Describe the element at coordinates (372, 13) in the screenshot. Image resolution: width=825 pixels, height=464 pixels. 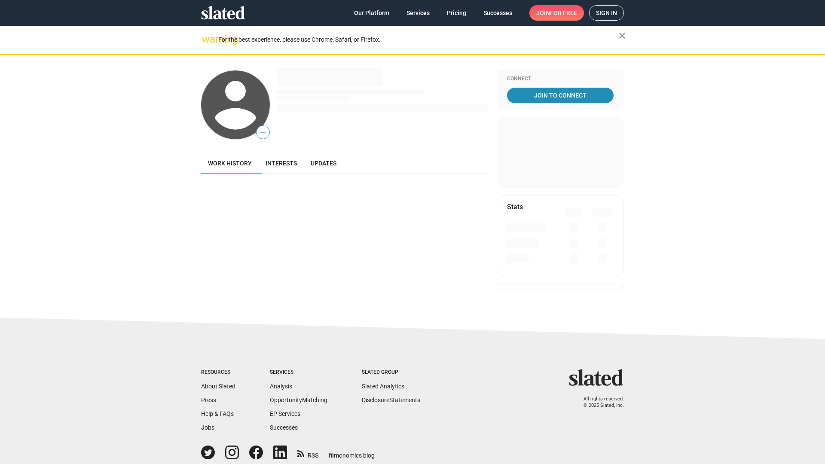
I see `a: Our Platform` at that location.